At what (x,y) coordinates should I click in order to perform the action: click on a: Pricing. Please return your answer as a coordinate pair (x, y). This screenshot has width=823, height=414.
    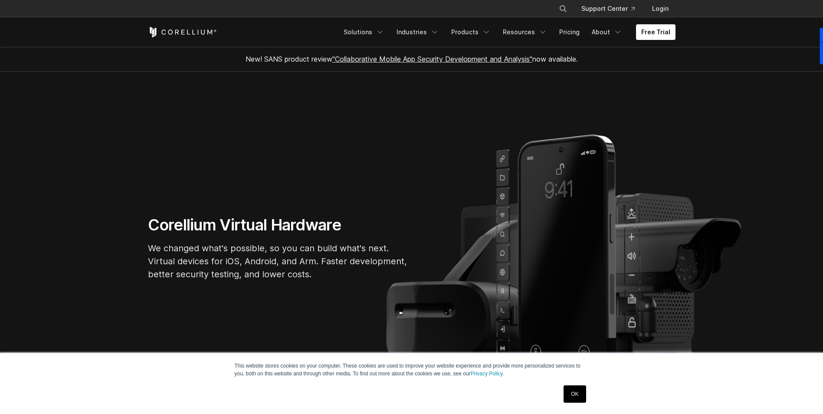
    Looking at the image, I should click on (569, 32).